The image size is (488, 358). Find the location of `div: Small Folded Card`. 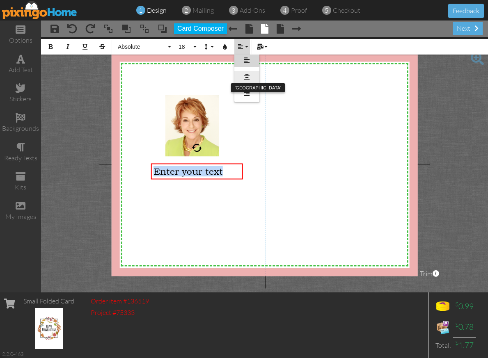

div: Small Folded Card is located at coordinates (49, 301).